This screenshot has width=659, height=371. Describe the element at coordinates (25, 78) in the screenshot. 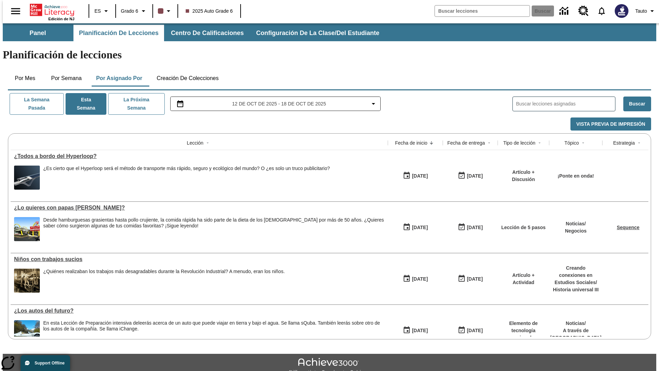

I see `button: Por mes` at that location.